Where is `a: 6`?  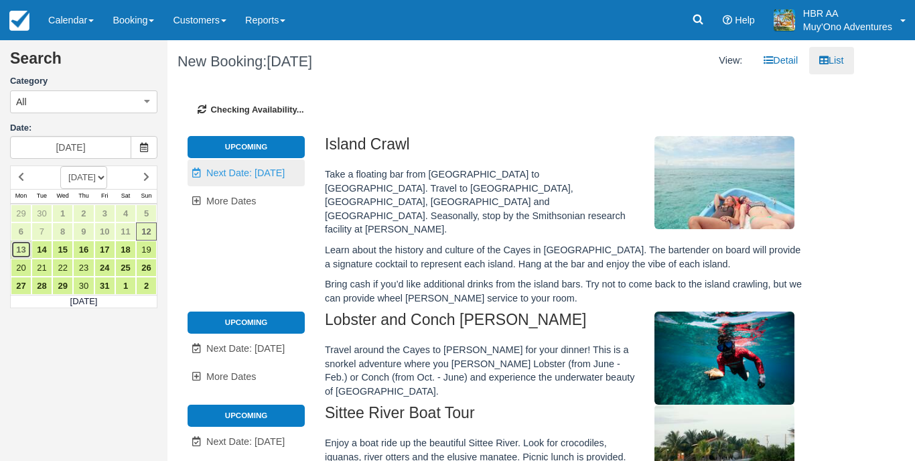
a: 6 is located at coordinates (21, 231).